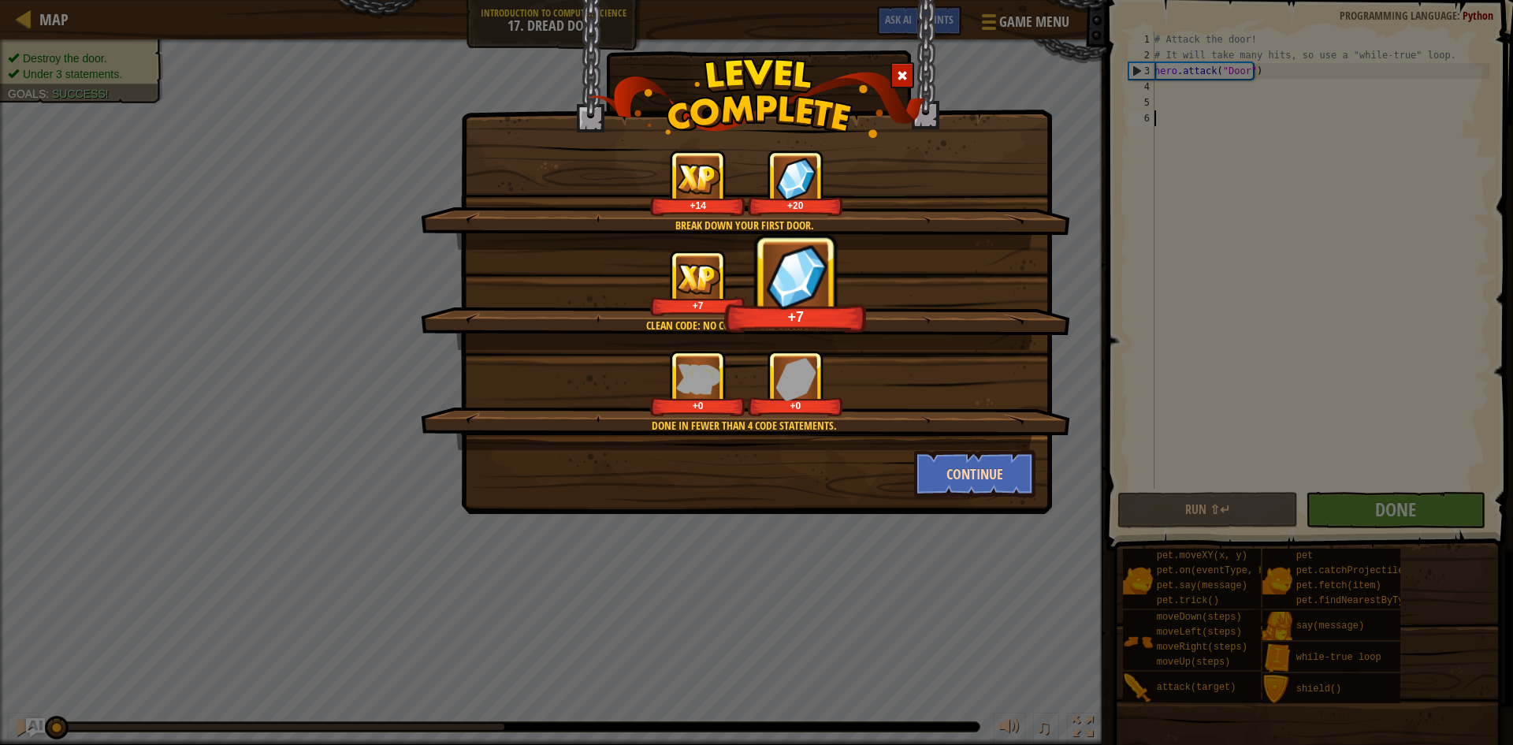 The image size is (1513, 745). What do you see at coordinates (744, 425) in the screenshot?
I see `div: Done in fewer than 4 code statements.` at bounding box center [744, 425].